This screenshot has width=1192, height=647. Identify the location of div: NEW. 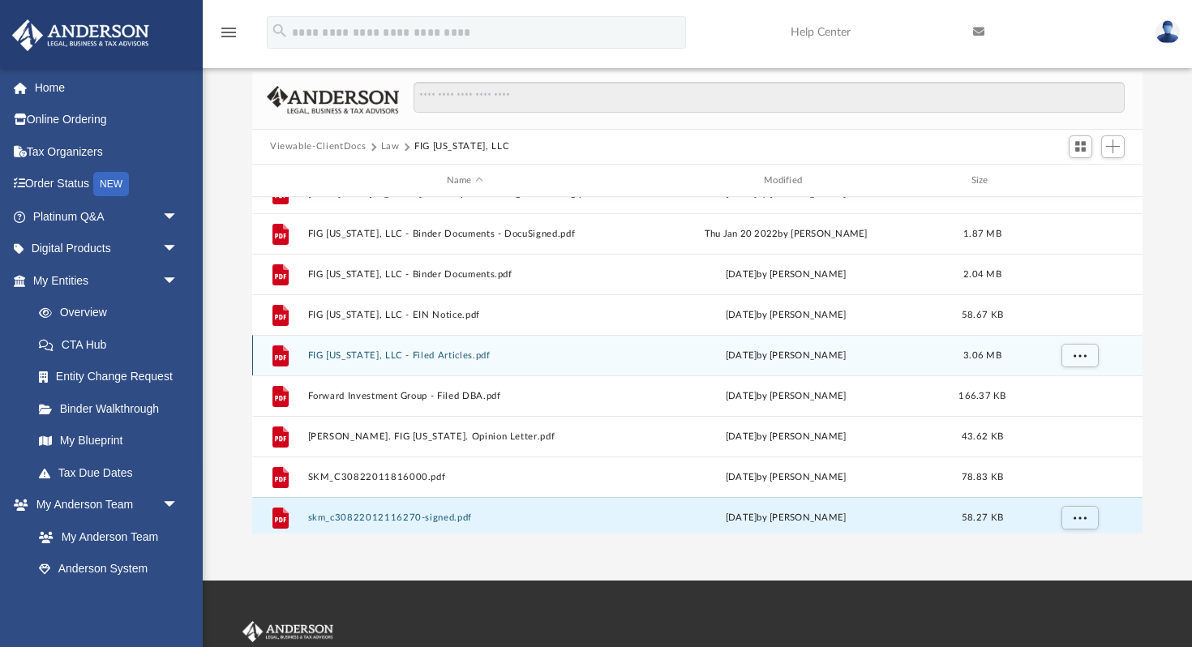
(111, 184).